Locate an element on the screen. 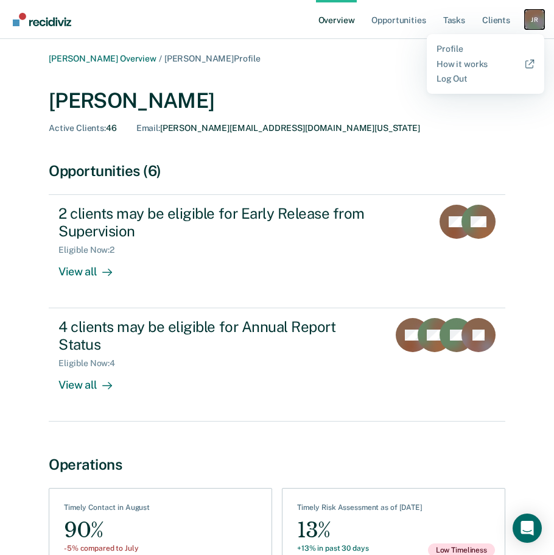  div: Timely Contact in August is located at coordinates (107, 510).